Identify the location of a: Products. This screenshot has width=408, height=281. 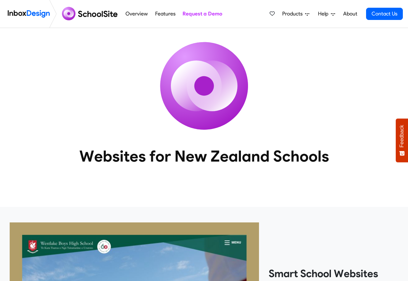
(295, 14).